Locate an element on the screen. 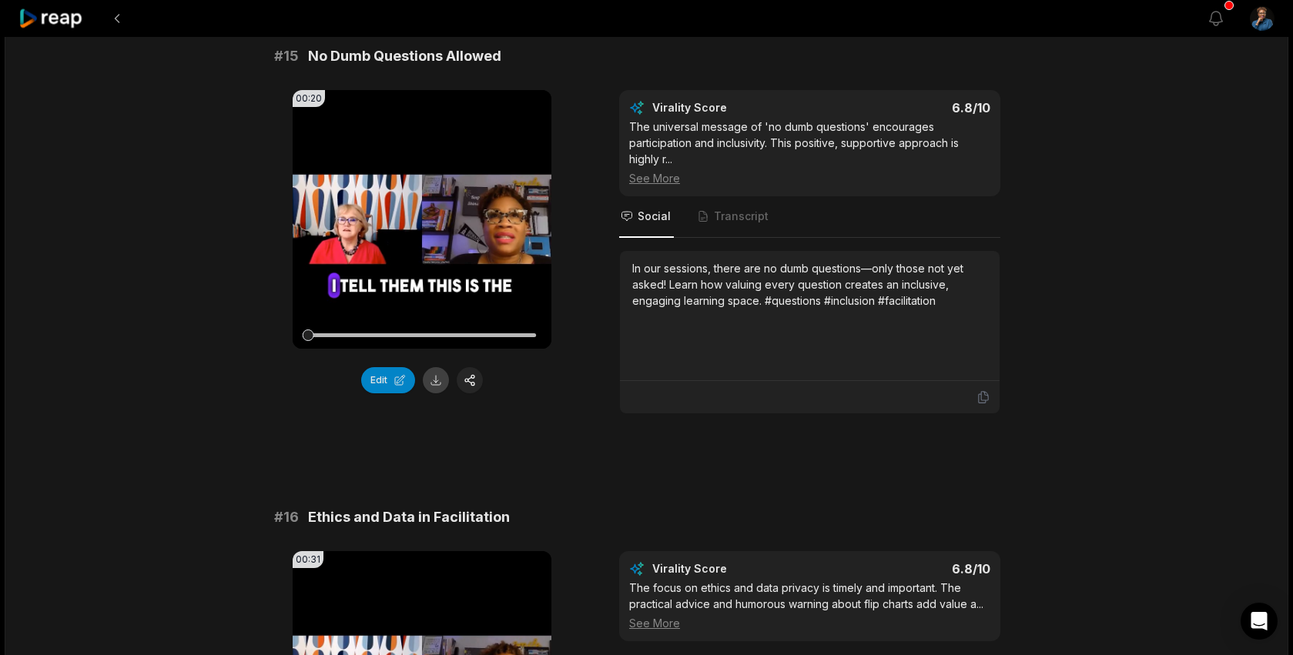  video: Your browser does not support mp4 format. is located at coordinates (422, 219).